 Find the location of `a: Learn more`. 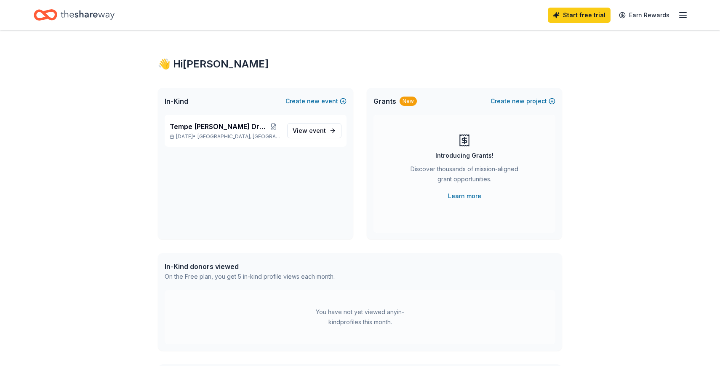

a: Learn more is located at coordinates (464, 196).